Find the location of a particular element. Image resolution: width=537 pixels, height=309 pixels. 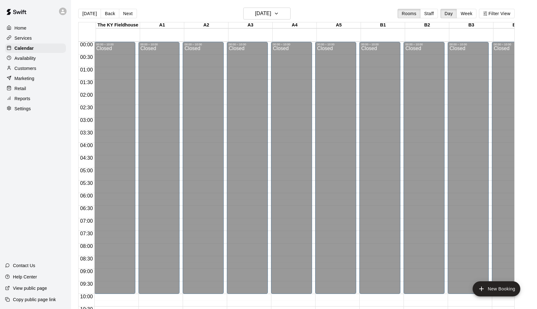

span: 01:00 is located at coordinates (86, 70).